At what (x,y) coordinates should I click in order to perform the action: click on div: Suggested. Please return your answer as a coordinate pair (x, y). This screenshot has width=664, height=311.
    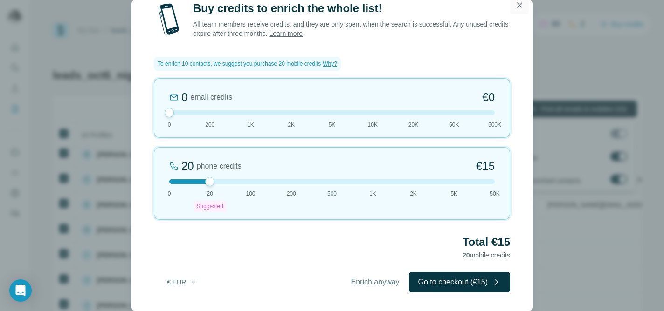
    Looking at the image, I should click on (210, 206).